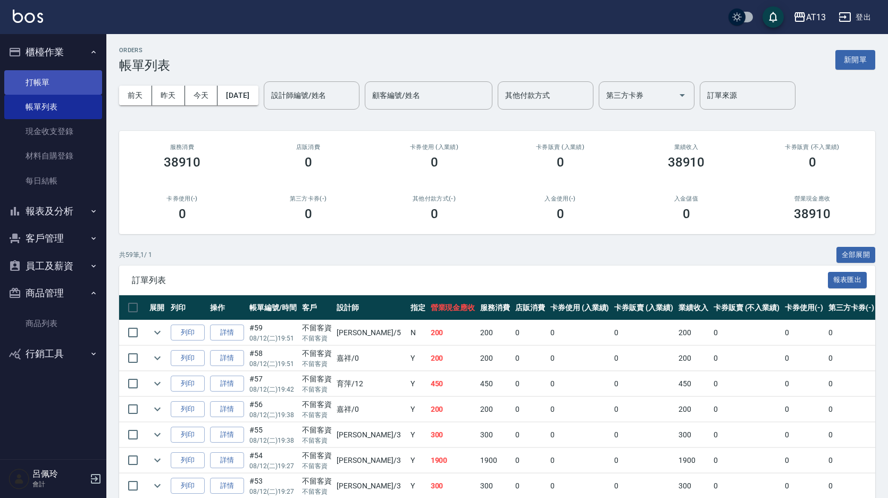 This screenshot has width=888, height=498. What do you see at coordinates (453, 307) in the screenshot?
I see `th: 營業現金應收` at bounding box center [453, 307].